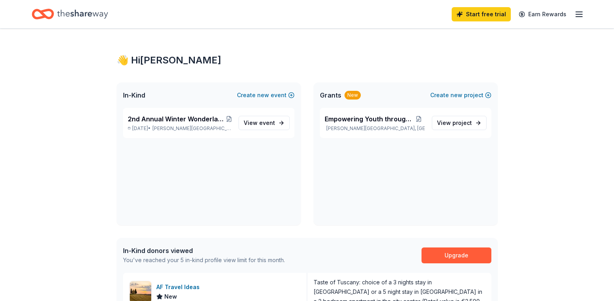 This screenshot has width=614, height=301. I want to click on a: Start free trial, so click(481, 14).